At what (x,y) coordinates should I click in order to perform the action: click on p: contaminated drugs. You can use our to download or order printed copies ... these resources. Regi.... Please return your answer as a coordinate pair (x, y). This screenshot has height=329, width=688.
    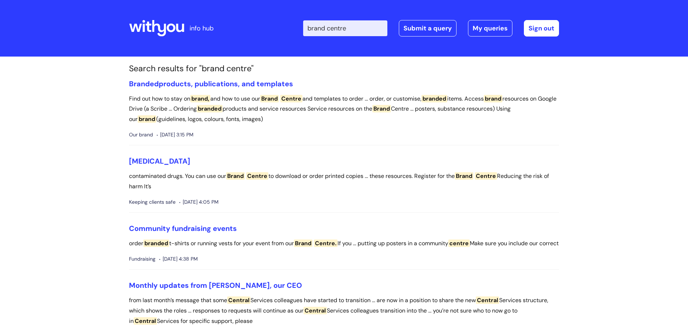
    Looking at the image, I should click on (344, 182).